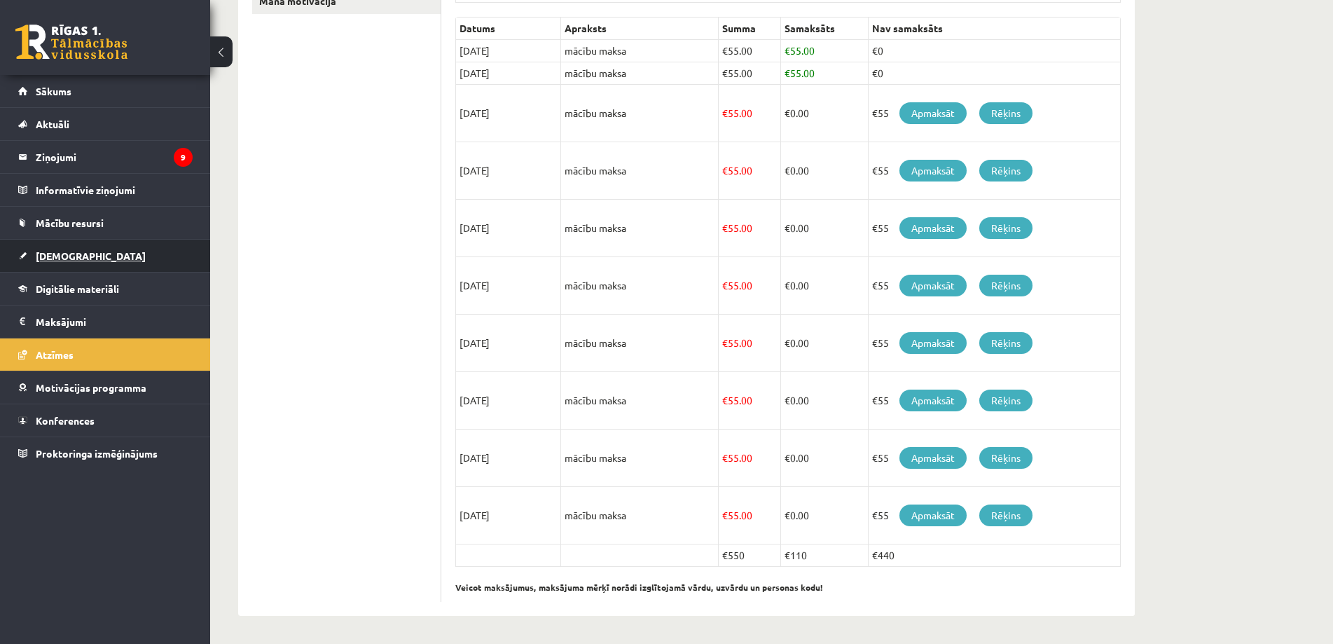  What do you see at coordinates (53, 124) in the screenshot?
I see `span: Aktuāli` at bounding box center [53, 124].